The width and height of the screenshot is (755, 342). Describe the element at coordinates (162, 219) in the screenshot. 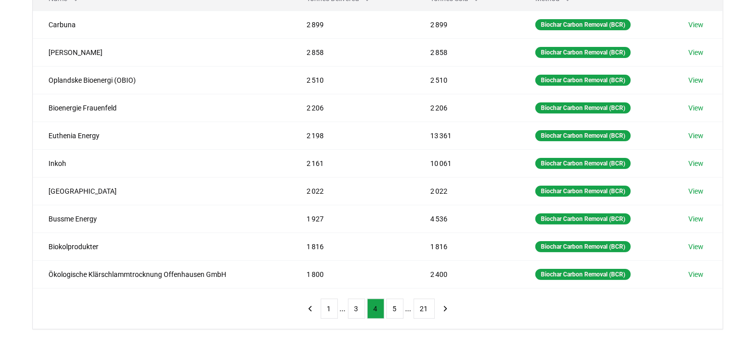

I see `td: Bussme Energy` at that location.